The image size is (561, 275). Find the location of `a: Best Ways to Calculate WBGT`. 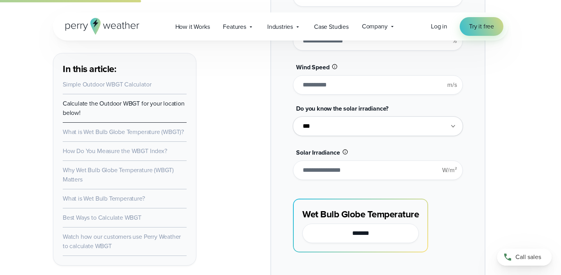

a: Best Ways to Calculate WBGT is located at coordinates (102, 217).